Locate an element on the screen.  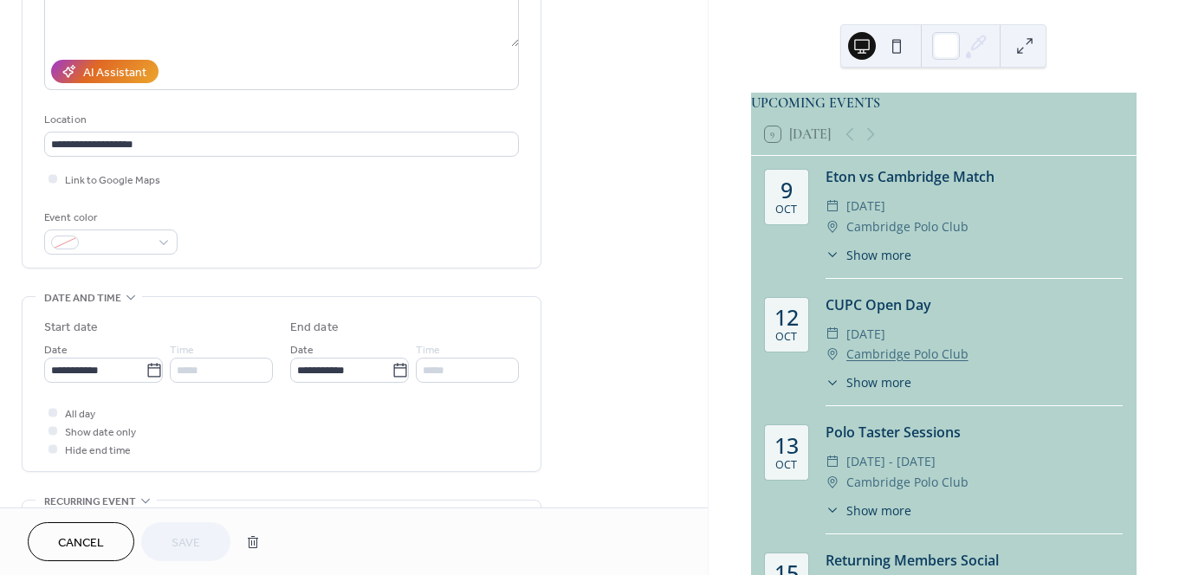
div: 13 is located at coordinates (786, 445).